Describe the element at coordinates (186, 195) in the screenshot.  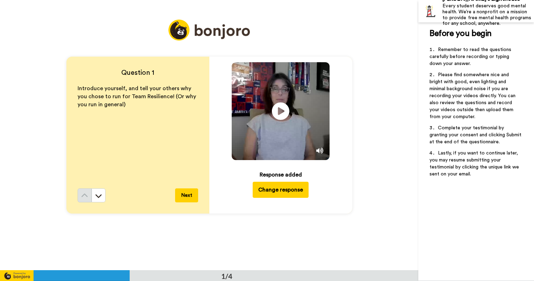
I see `button: Next` at that location.